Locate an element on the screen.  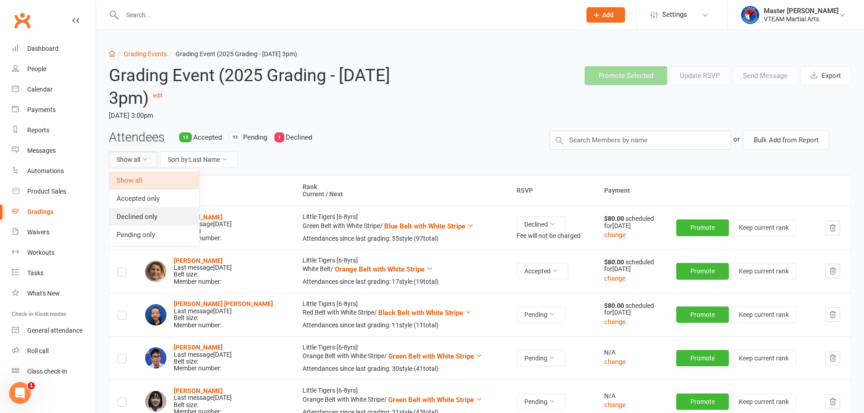
div: Messages is located at coordinates (41, 151).